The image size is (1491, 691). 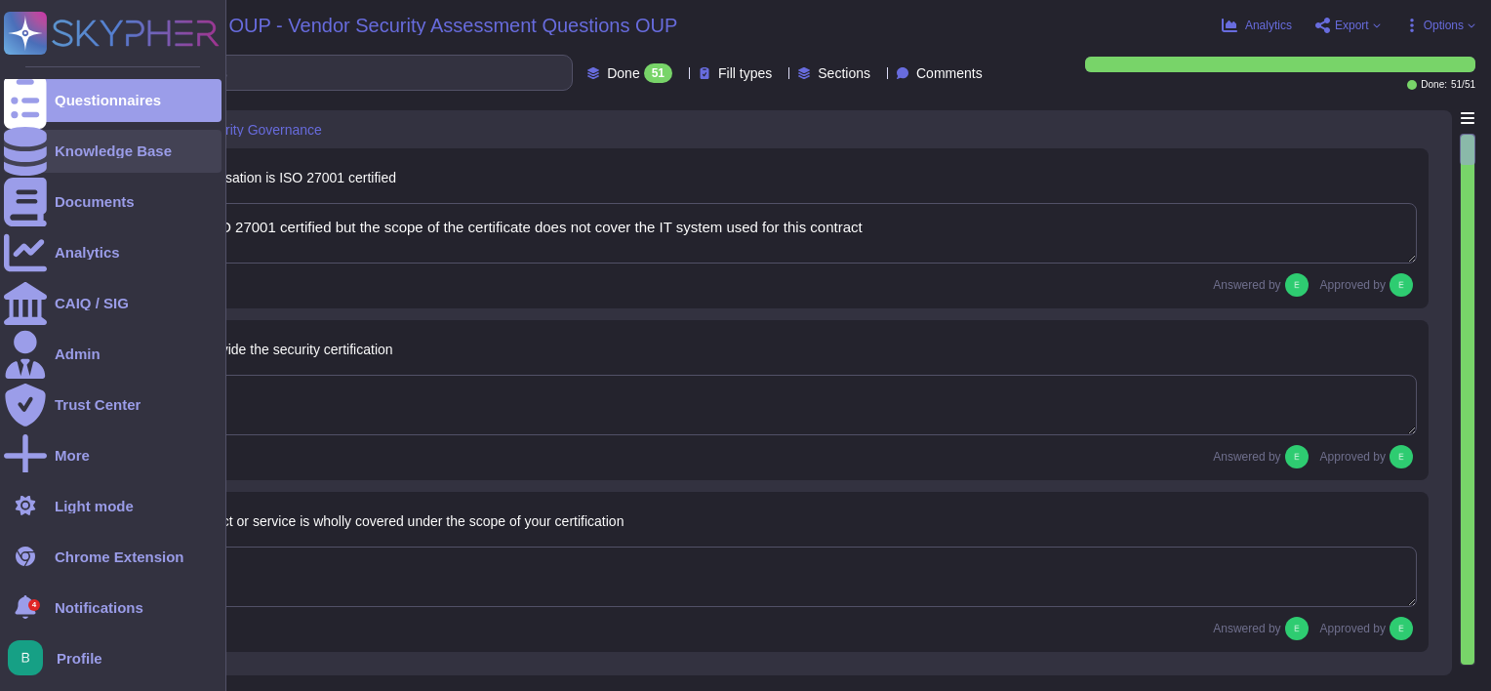 I want to click on a: Knowledge Base, so click(x=112, y=151).